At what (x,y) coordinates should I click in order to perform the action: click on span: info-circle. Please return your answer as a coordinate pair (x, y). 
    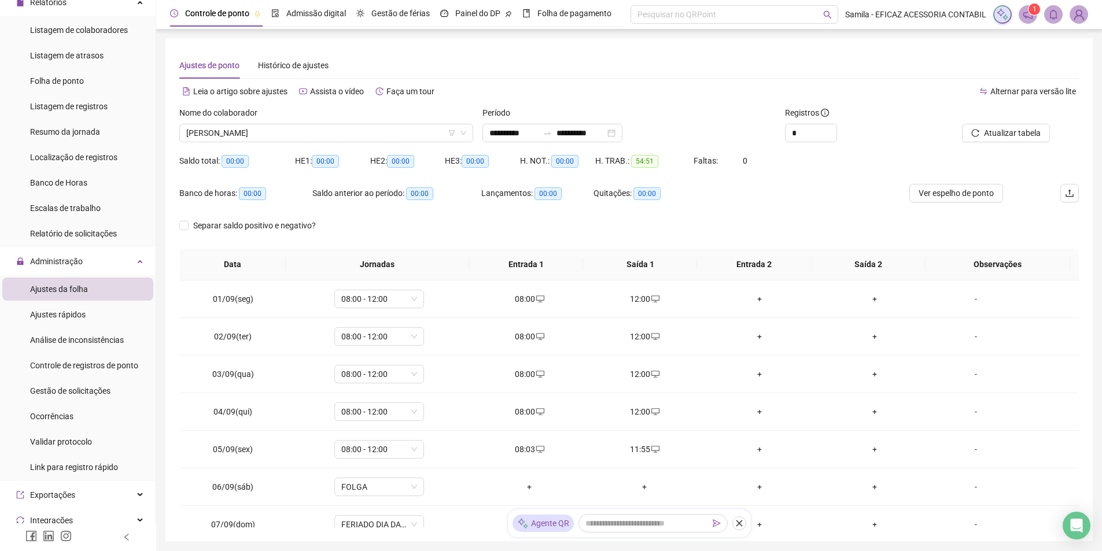
    Looking at the image, I should click on (825, 113).